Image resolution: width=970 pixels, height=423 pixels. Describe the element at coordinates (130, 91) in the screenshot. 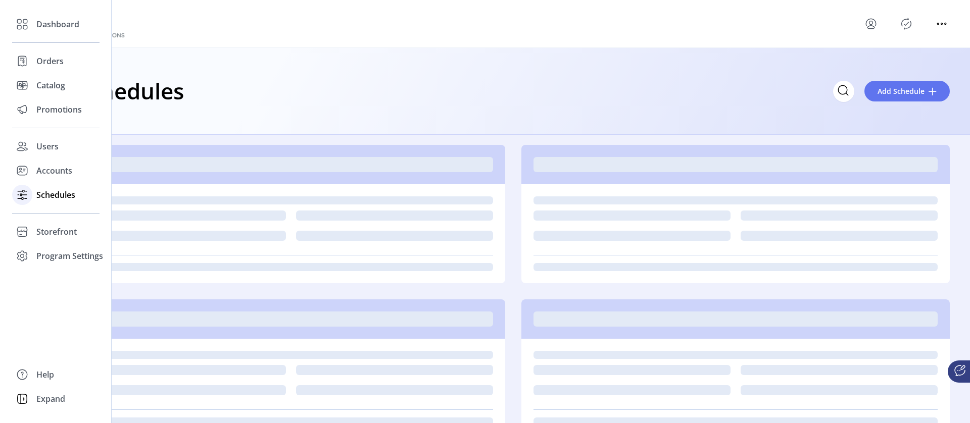

I see `h1: Schedules` at that location.